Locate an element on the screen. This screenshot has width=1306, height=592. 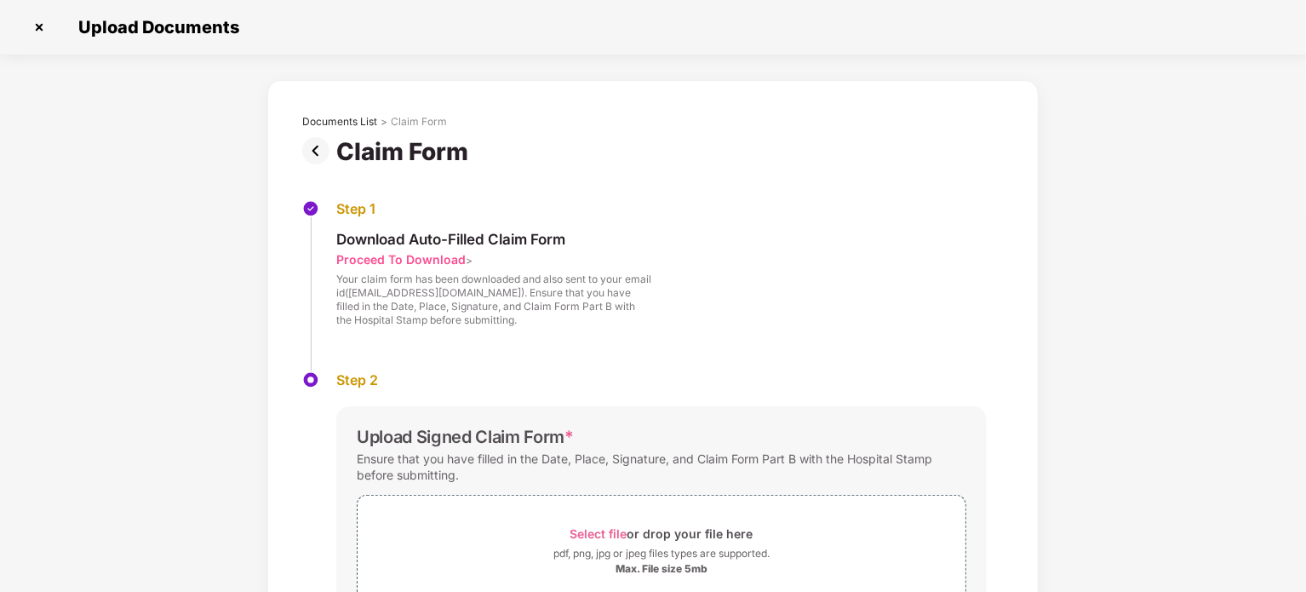
img: svg+xml;base64,PHN2ZyBpZD0iUHJldi0zMngzMiIgeG1sbnM9Imh0dHA6Ly93d3cudzMub3JnLzIwMDAvc3ZnIiB3aWR0aD... is located at coordinates (319, 151).